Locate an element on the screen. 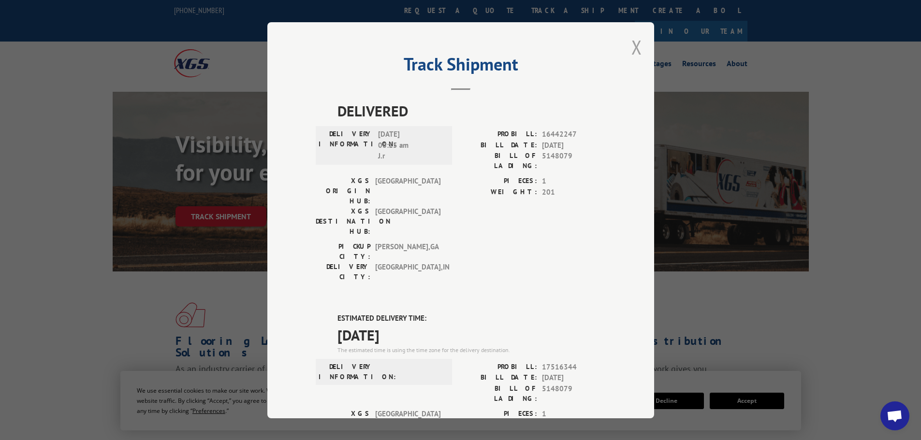  label: DELIVERY CITY: is located at coordinates (343, 272).